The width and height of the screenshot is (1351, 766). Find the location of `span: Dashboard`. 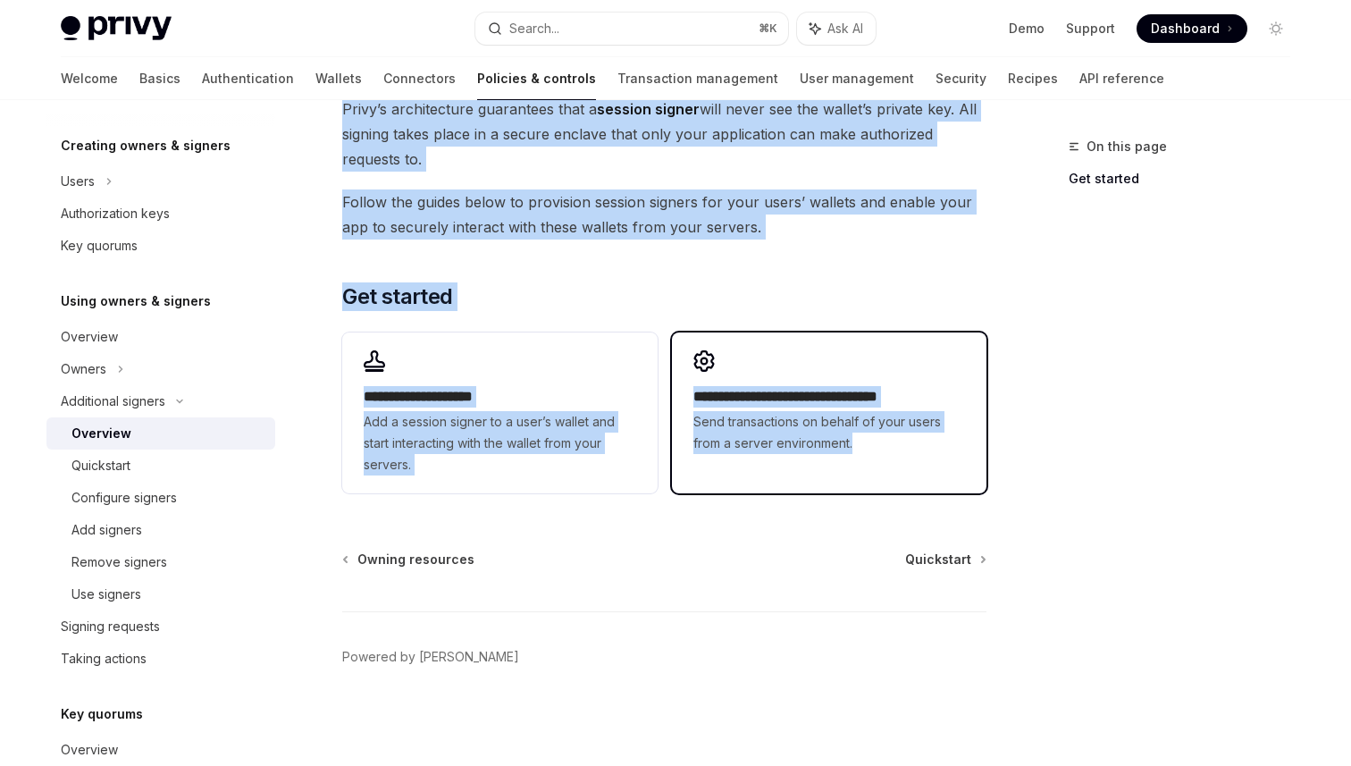

span: Dashboard is located at coordinates (1185, 29).